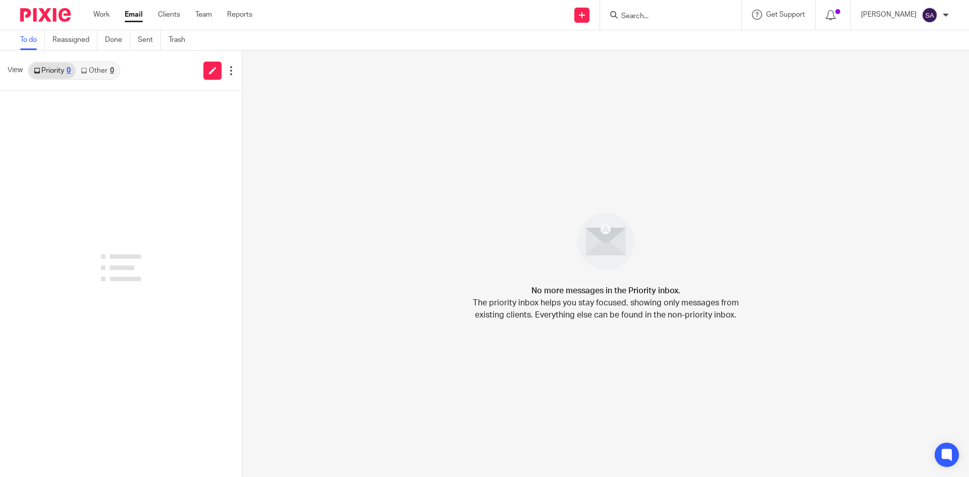 The height and width of the screenshot is (477, 969). What do you see at coordinates (605, 291) in the screenshot?
I see `h4: No more messages in the Priority inbox.` at bounding box center [605, 291].